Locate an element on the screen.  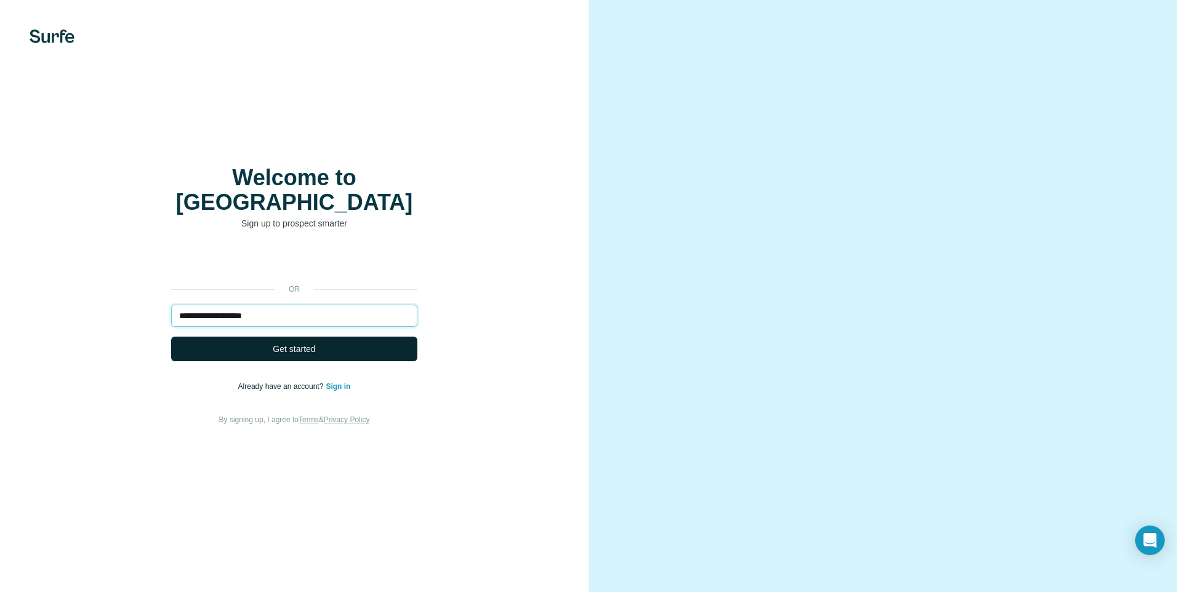
div: Open Intercom Messenger is located at coordinates (1150, 540).